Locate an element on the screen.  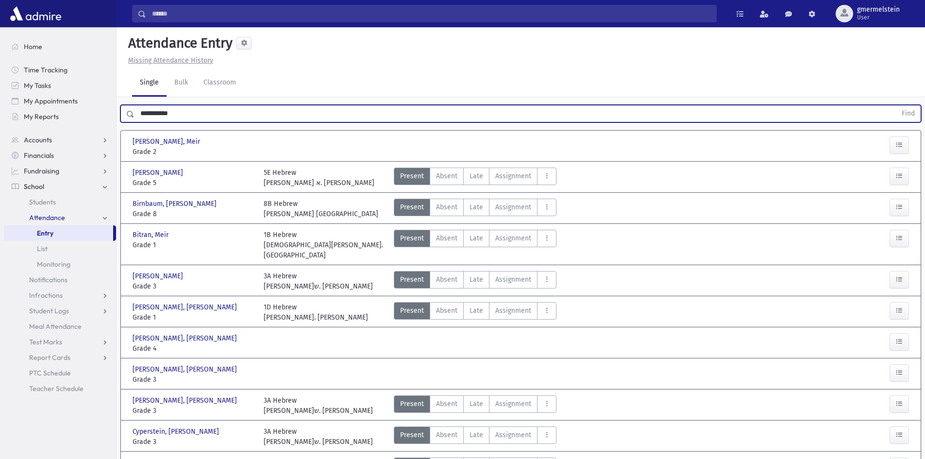
span: PTC Schedule is located at coordinates (50, 373).